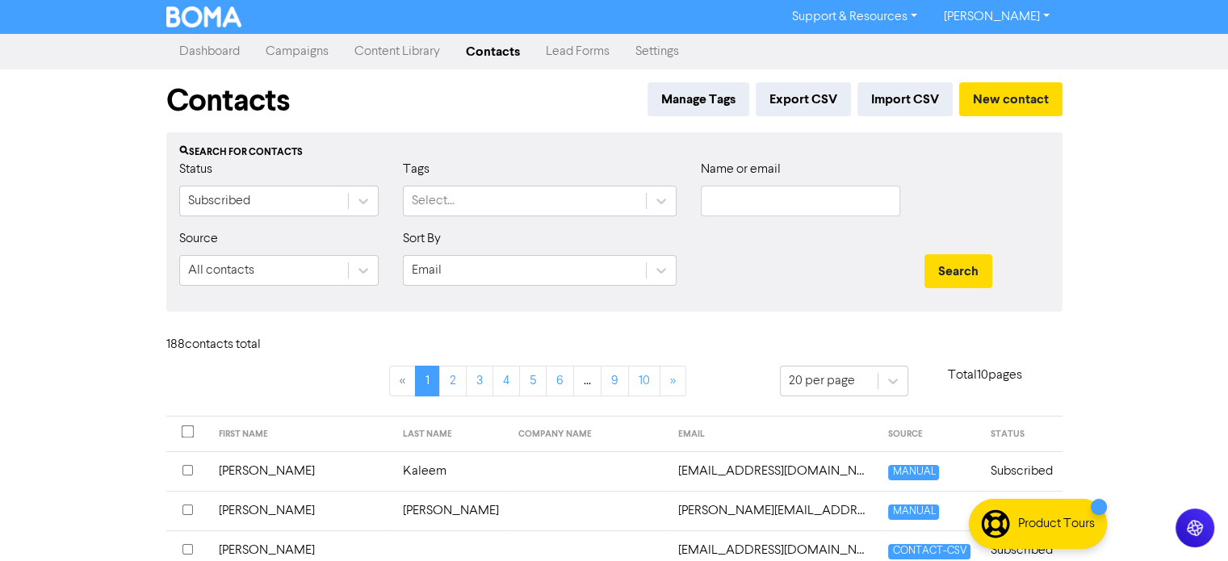  I want to click on a: Settings, so click(657, 52).